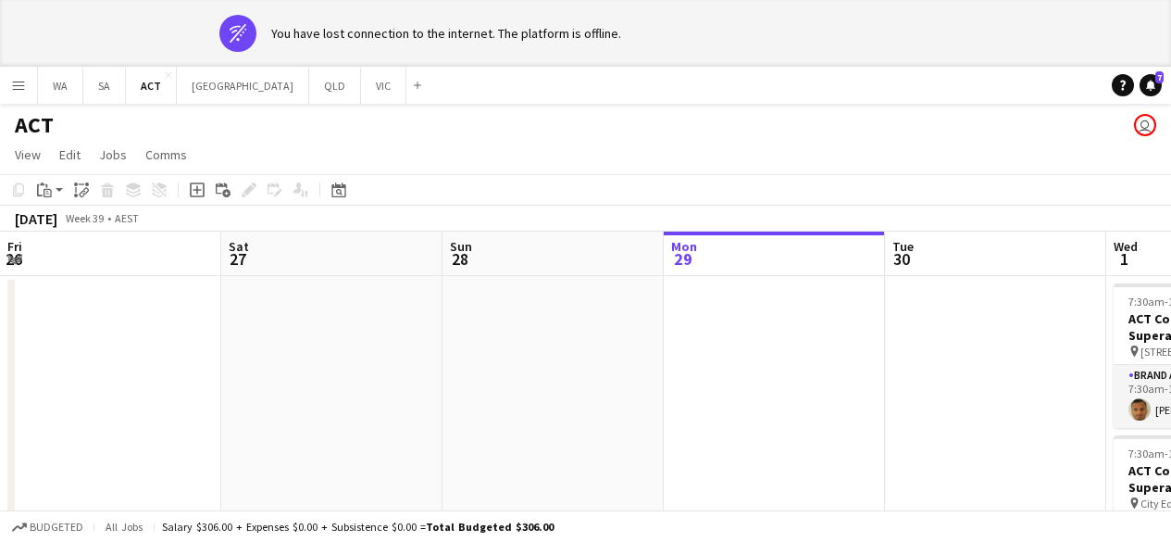  I want to click on span: View, so click(28, 155).